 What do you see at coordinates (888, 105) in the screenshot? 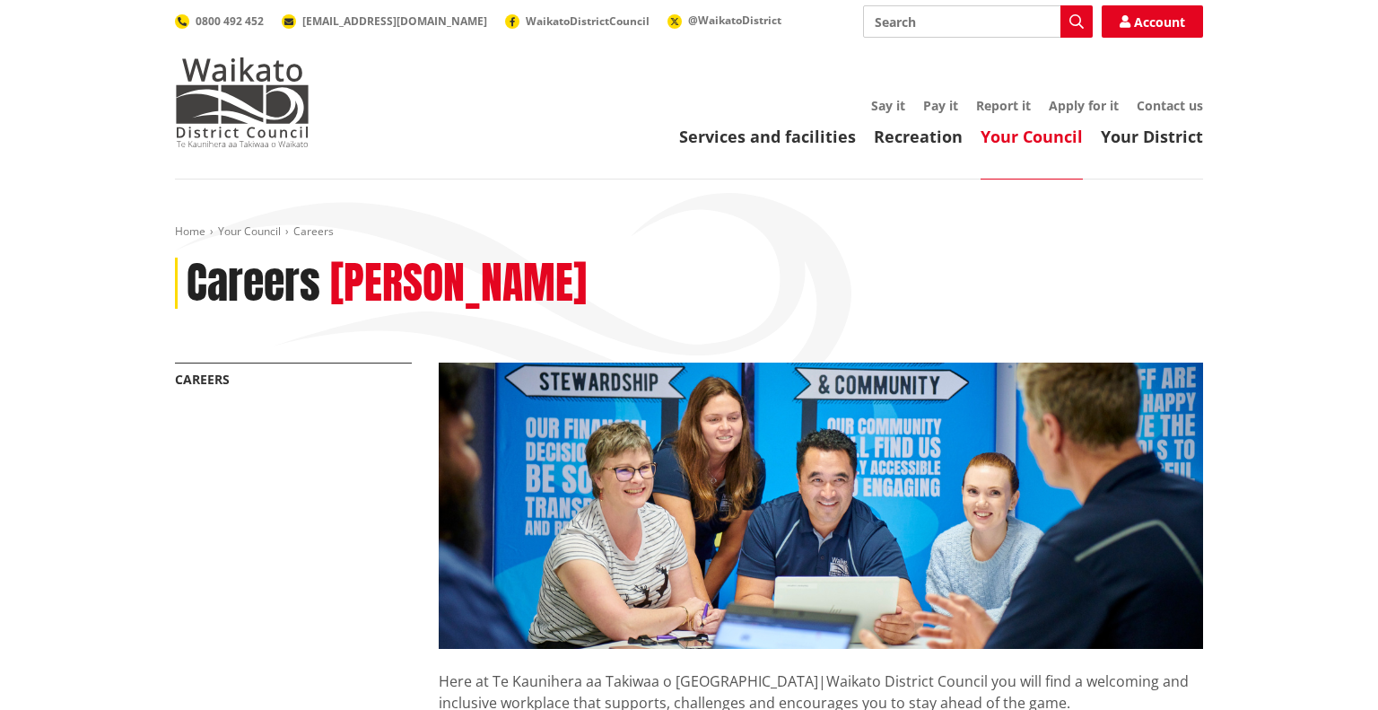
I see `a: Say it` at bounding box center [888, 105].